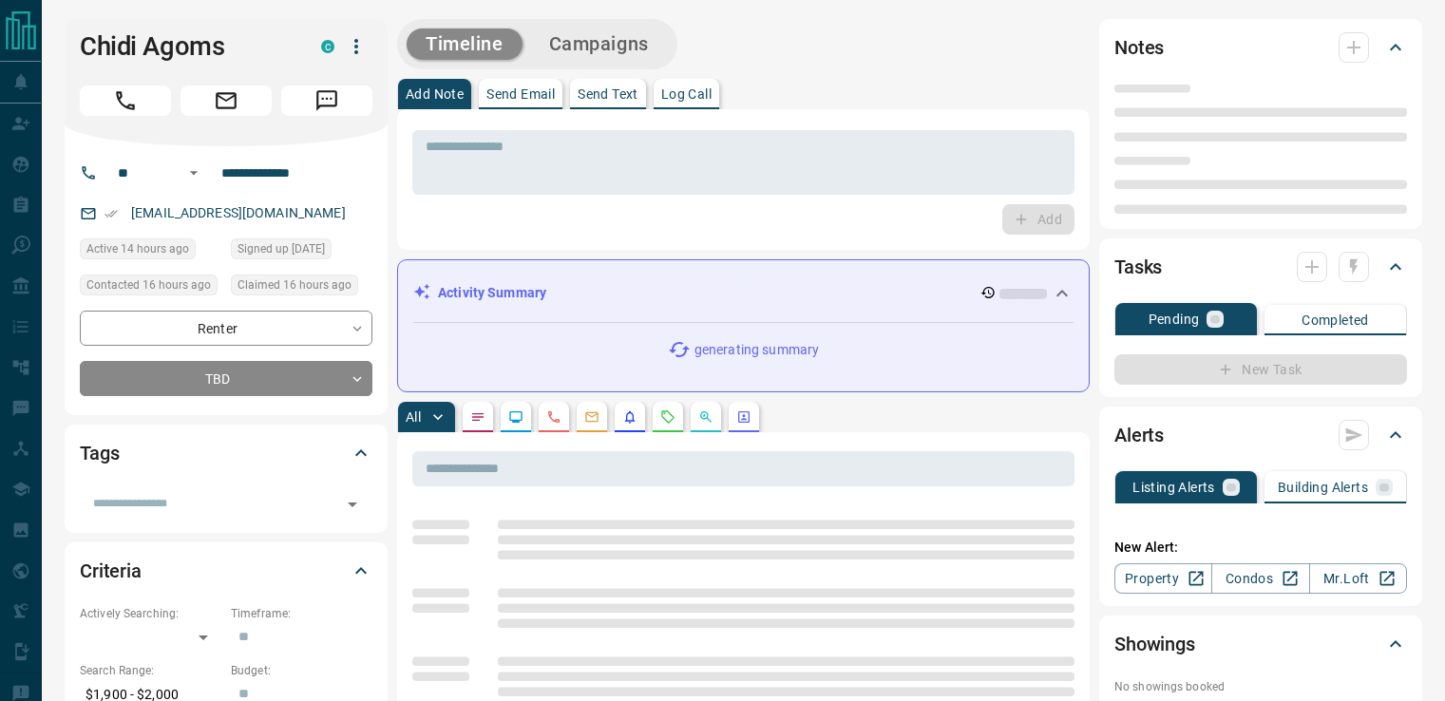 This screenshot has height=701, width=1445. What do you see at coordinates (1322, 487) in the screenshot?
I see `p: Building Alerts` at bounding box center [1322, 487].